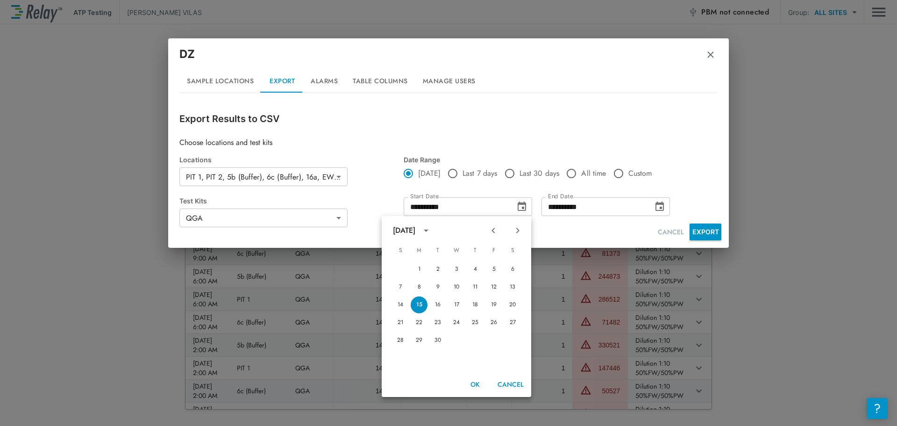  I want to click on button: Next month, so click(518, 230).